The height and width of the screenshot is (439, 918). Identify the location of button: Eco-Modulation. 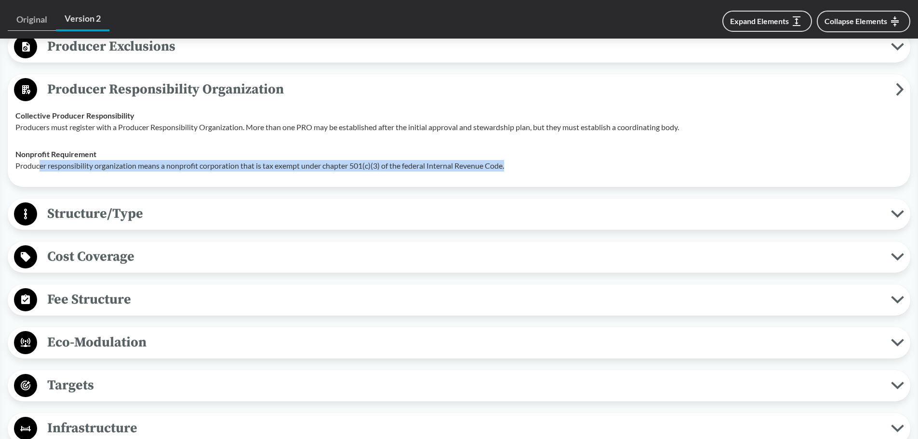
(459, 342).